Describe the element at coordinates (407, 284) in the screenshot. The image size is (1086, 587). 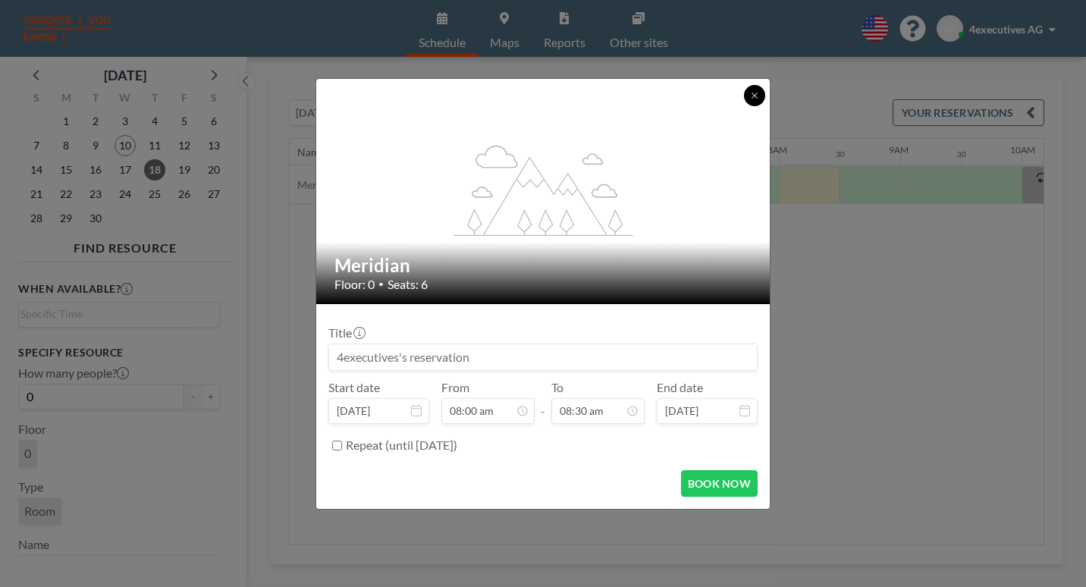
I see `span: Seats: 6` at that location.